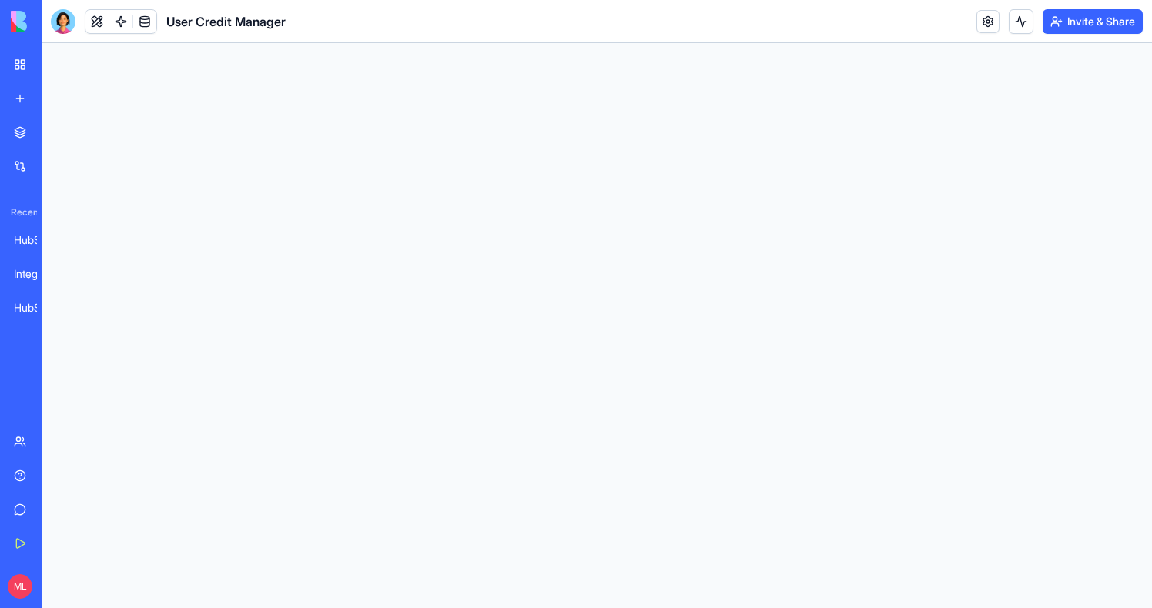 The height and width of the screenshot is (608, 1152). Describe the element at coordinates (35, 274) in the screenshot. I see `a: Integration Helper Tool` at that location.